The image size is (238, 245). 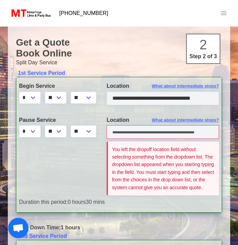 What do you see at coordinates (18, 228) in the screenshot?
I see `div: Open chat` at bounding box center [18, 228].